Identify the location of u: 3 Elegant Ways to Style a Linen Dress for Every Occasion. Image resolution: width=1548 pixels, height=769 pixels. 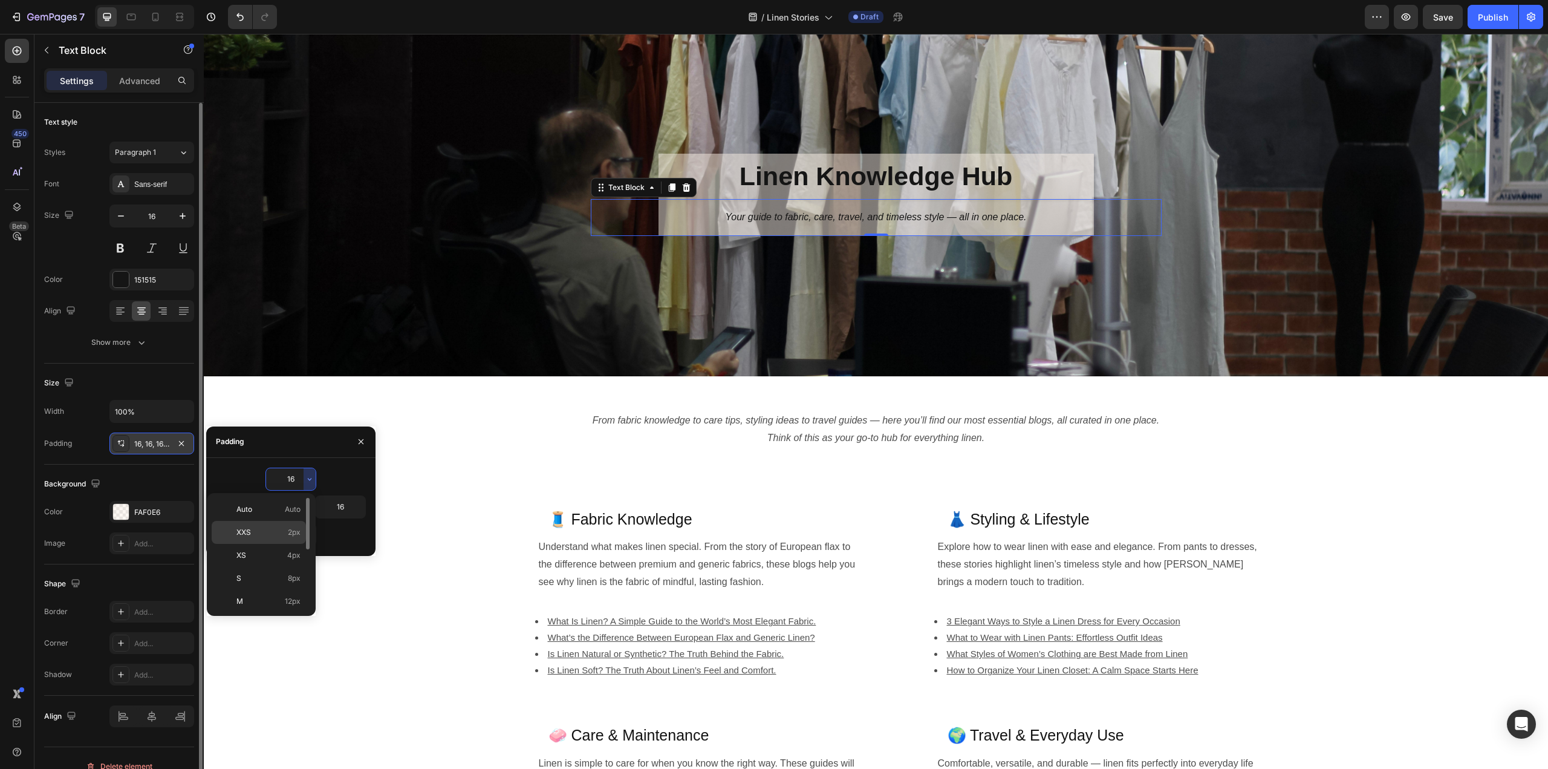
(860, 587).